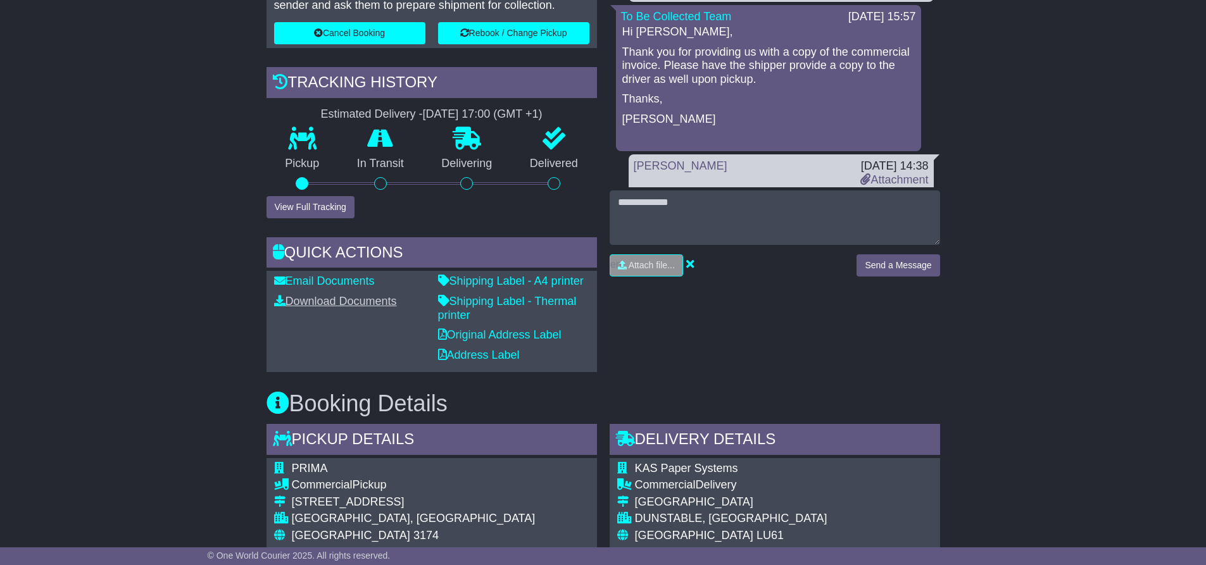 This screenshot has height=565, width=1206. I want to click on span: LU61, so click(770, 535).